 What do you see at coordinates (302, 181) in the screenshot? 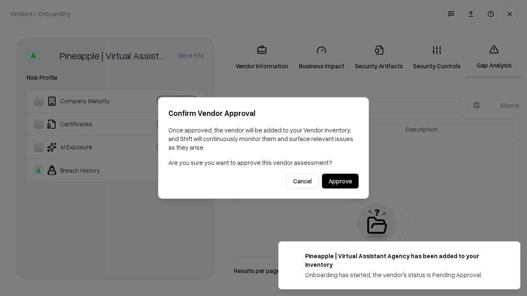
I see `button: Cancel` at bounding box center [302, 181].